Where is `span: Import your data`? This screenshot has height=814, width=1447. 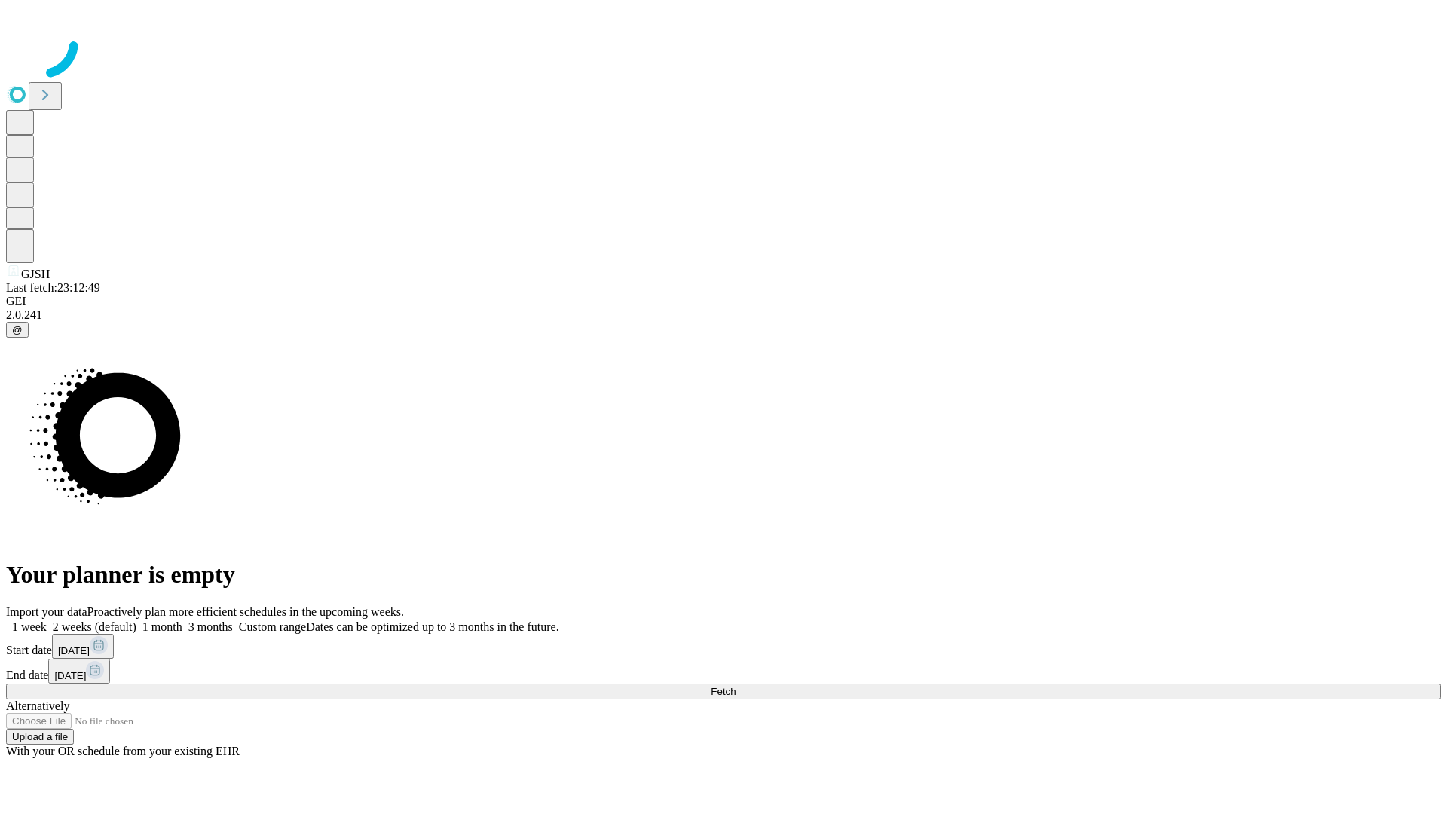
span: Import your data is located at coordinates (47, 611).